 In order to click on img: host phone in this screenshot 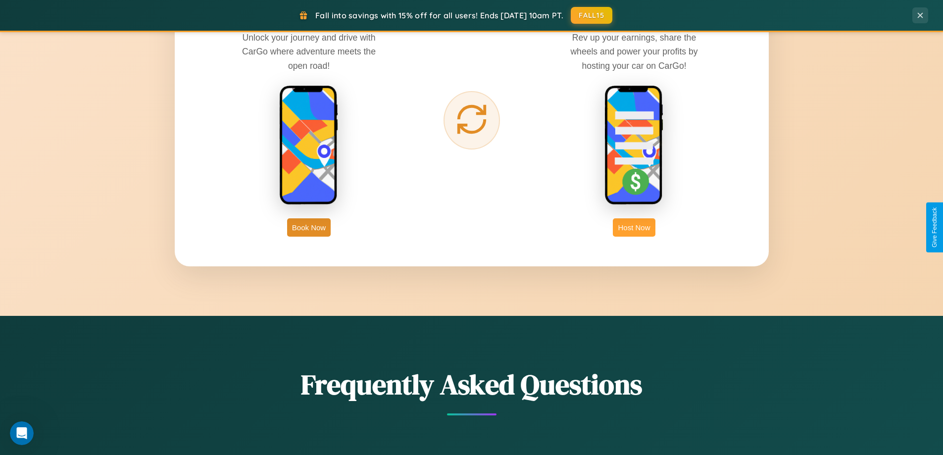, I will do `click(634, 146)`.